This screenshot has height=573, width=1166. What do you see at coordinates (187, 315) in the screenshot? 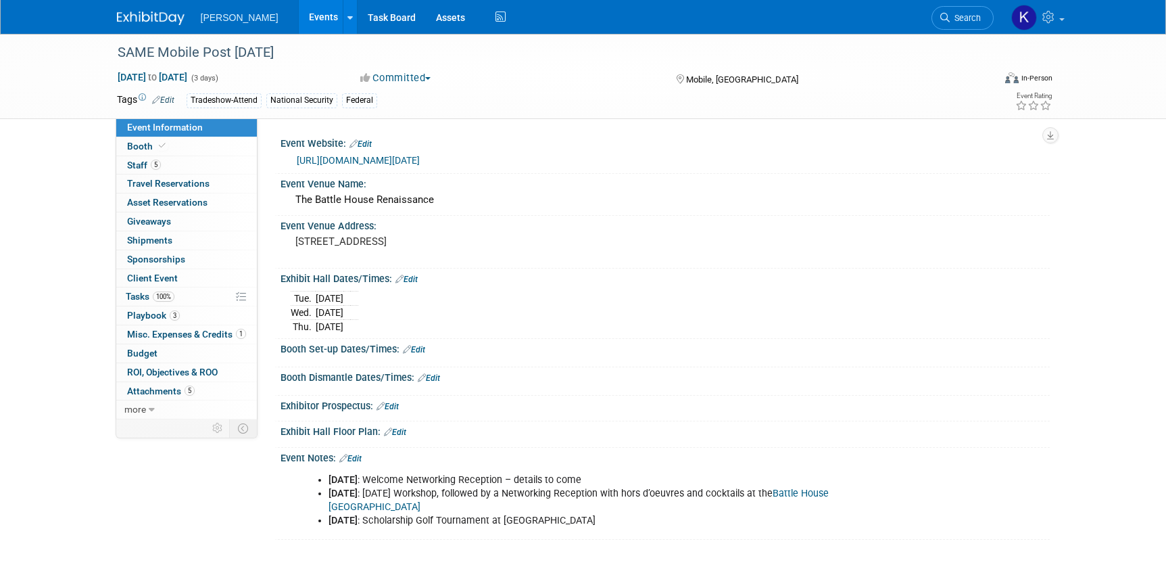
I see `a: Playbook3` at bounding box center [187, 315].